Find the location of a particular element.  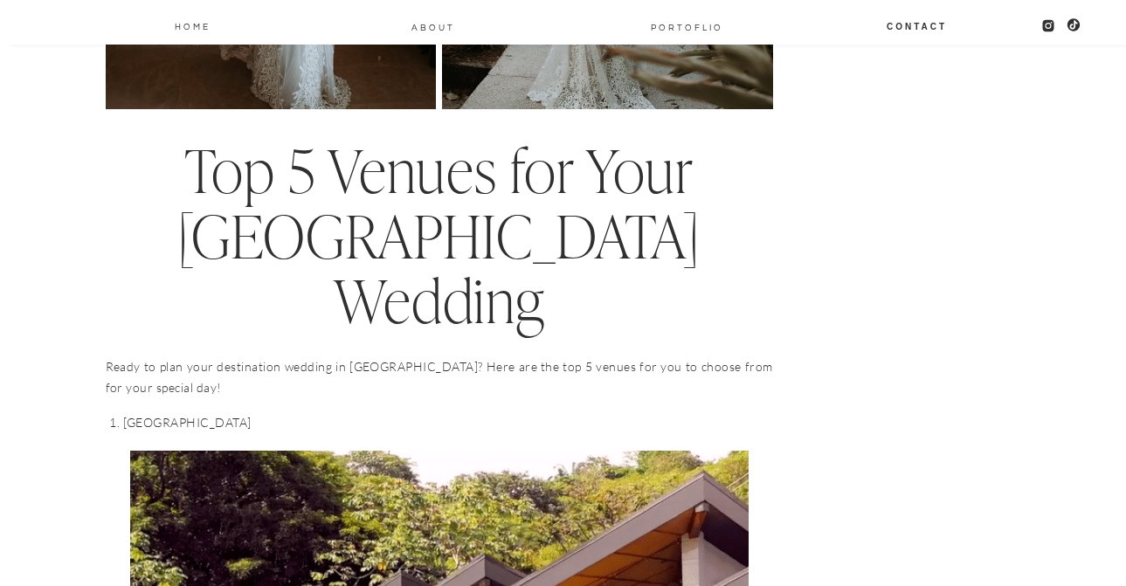

a: PORTOFLIO is located at coordinates (686, 26).